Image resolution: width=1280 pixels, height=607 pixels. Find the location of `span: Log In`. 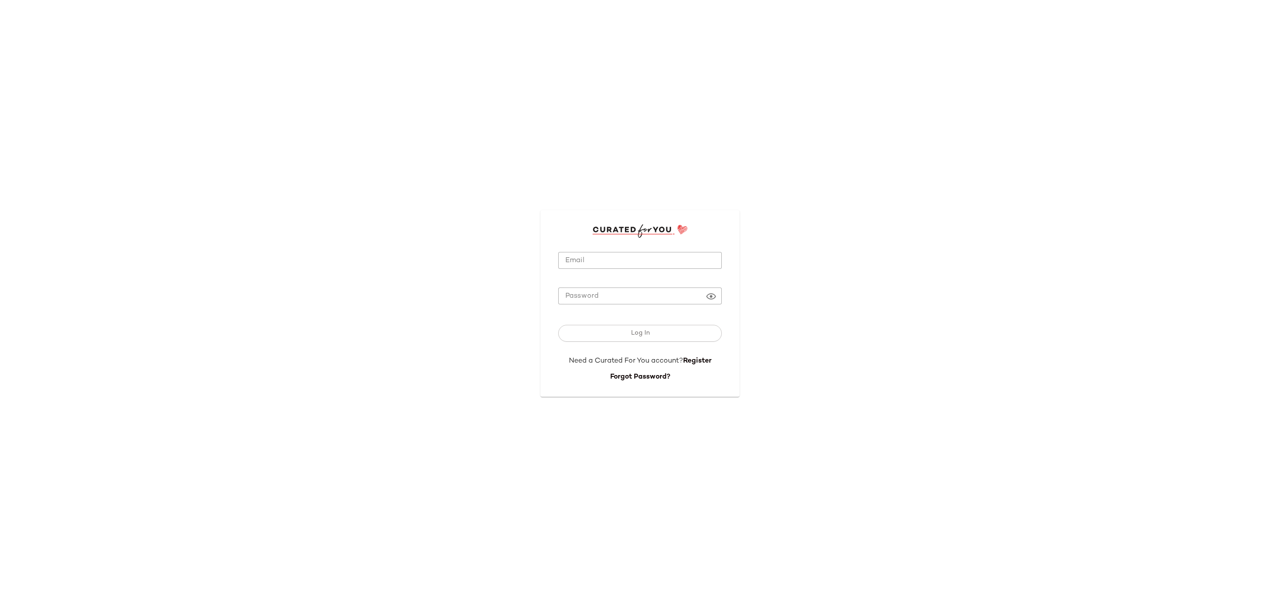

span: Log In is located at coordinates (640, 333).